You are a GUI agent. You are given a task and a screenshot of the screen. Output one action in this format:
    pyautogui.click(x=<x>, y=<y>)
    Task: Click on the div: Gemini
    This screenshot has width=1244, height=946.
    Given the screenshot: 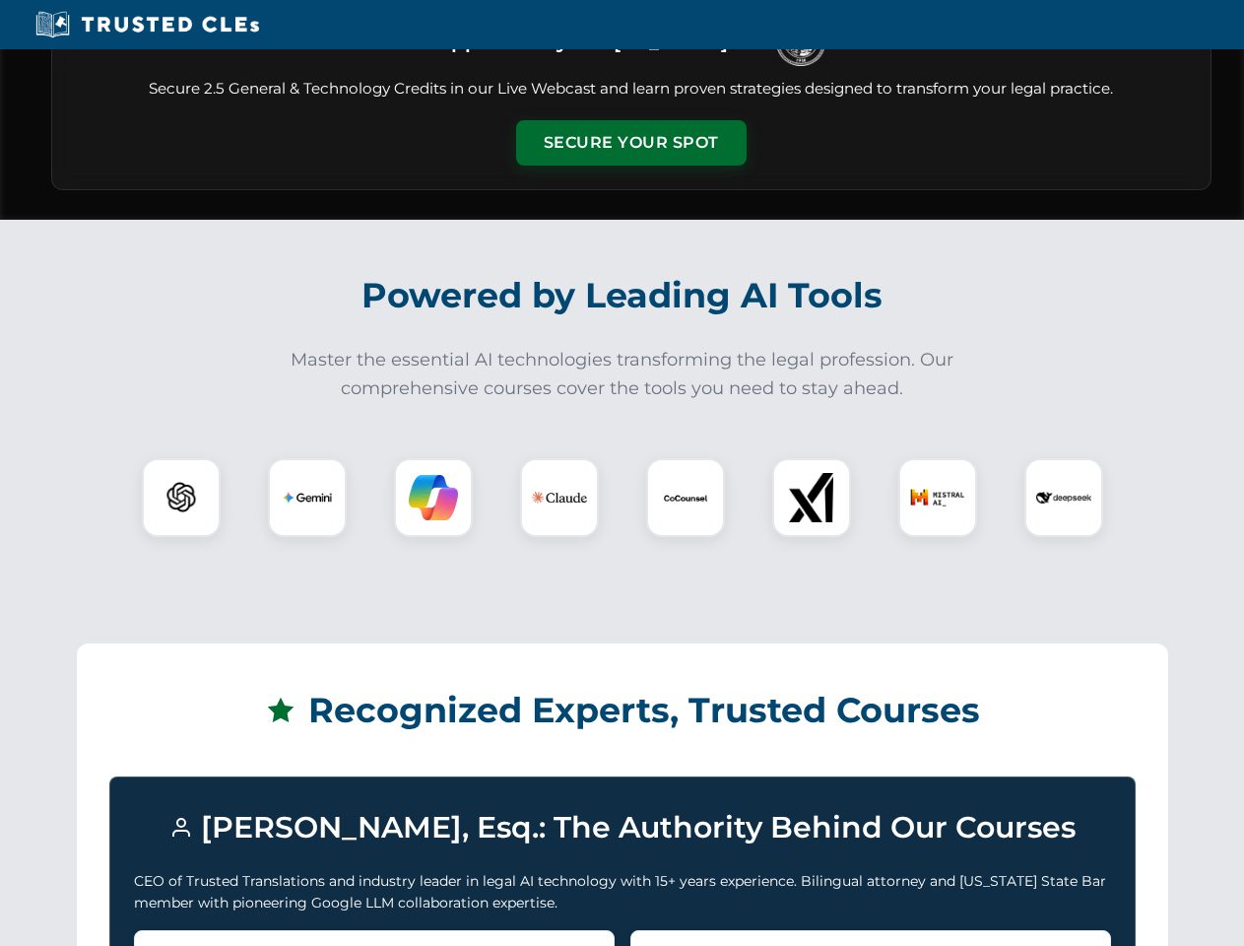 What is the action you would take?
    pyautogui.click(x=307, y=497)
    